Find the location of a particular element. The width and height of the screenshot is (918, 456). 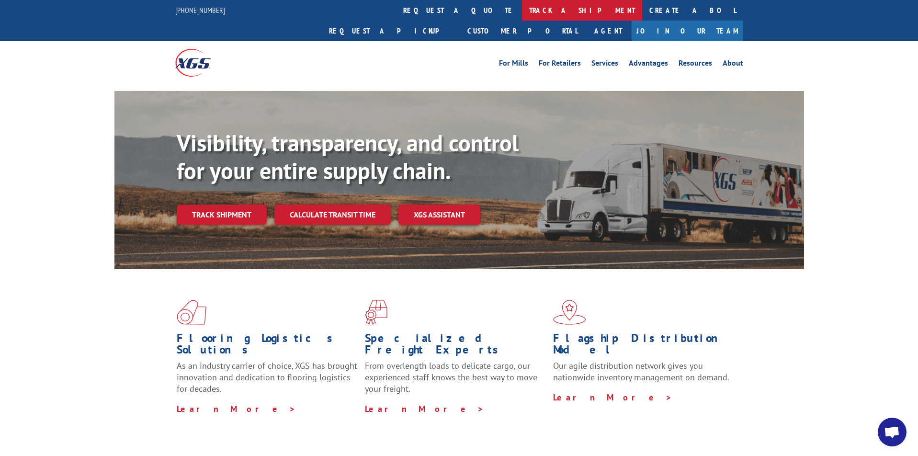

h1: Specialized Freight Experts is located at coordinates (455, 346).